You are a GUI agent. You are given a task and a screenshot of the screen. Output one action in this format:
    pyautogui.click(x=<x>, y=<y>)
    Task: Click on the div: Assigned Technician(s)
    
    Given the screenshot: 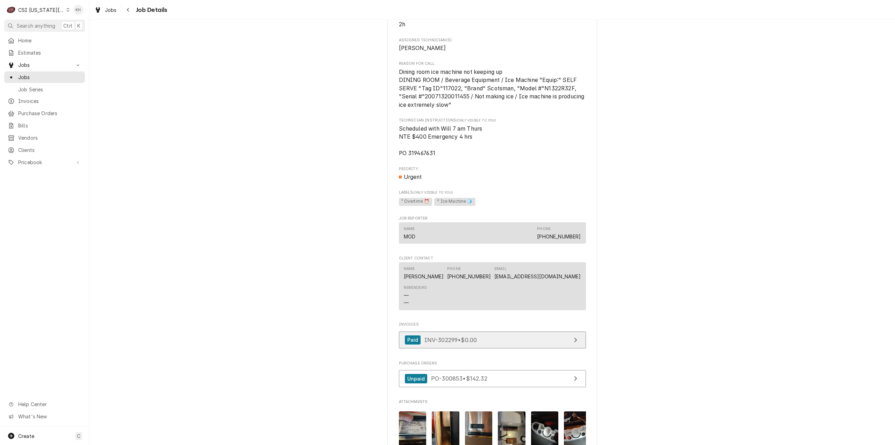 What is the action you would take?
    pyautogui.click(x=492, y=45)
    